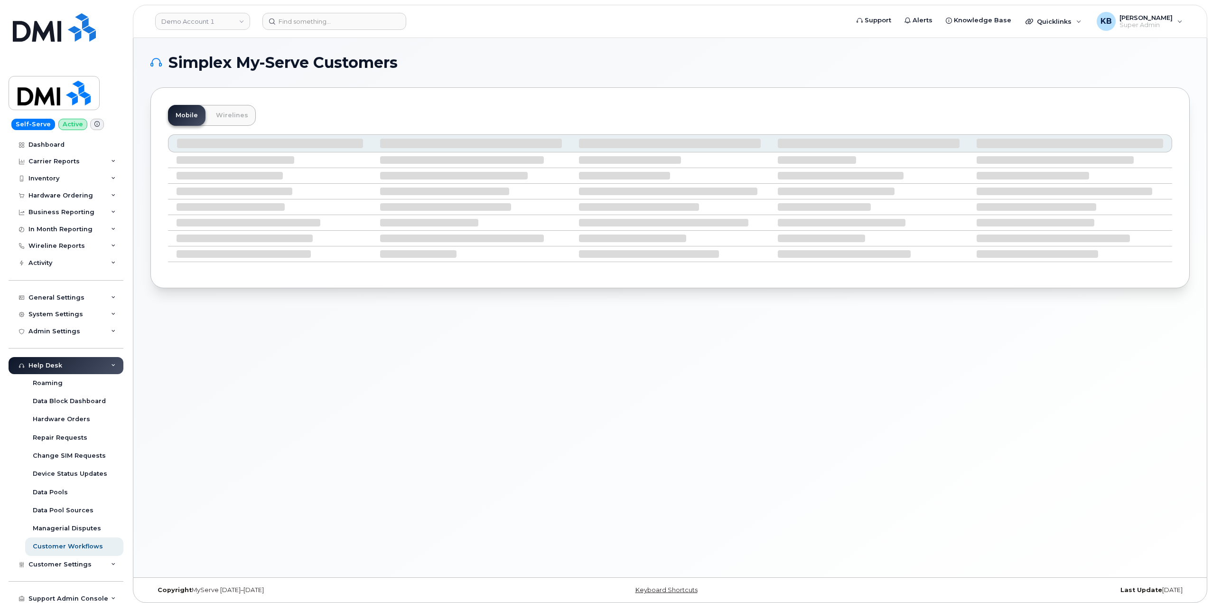 This screenshot has width=1212, height=603. I want to click on span: Simplex My-Serve Customers, so click(283, 63).